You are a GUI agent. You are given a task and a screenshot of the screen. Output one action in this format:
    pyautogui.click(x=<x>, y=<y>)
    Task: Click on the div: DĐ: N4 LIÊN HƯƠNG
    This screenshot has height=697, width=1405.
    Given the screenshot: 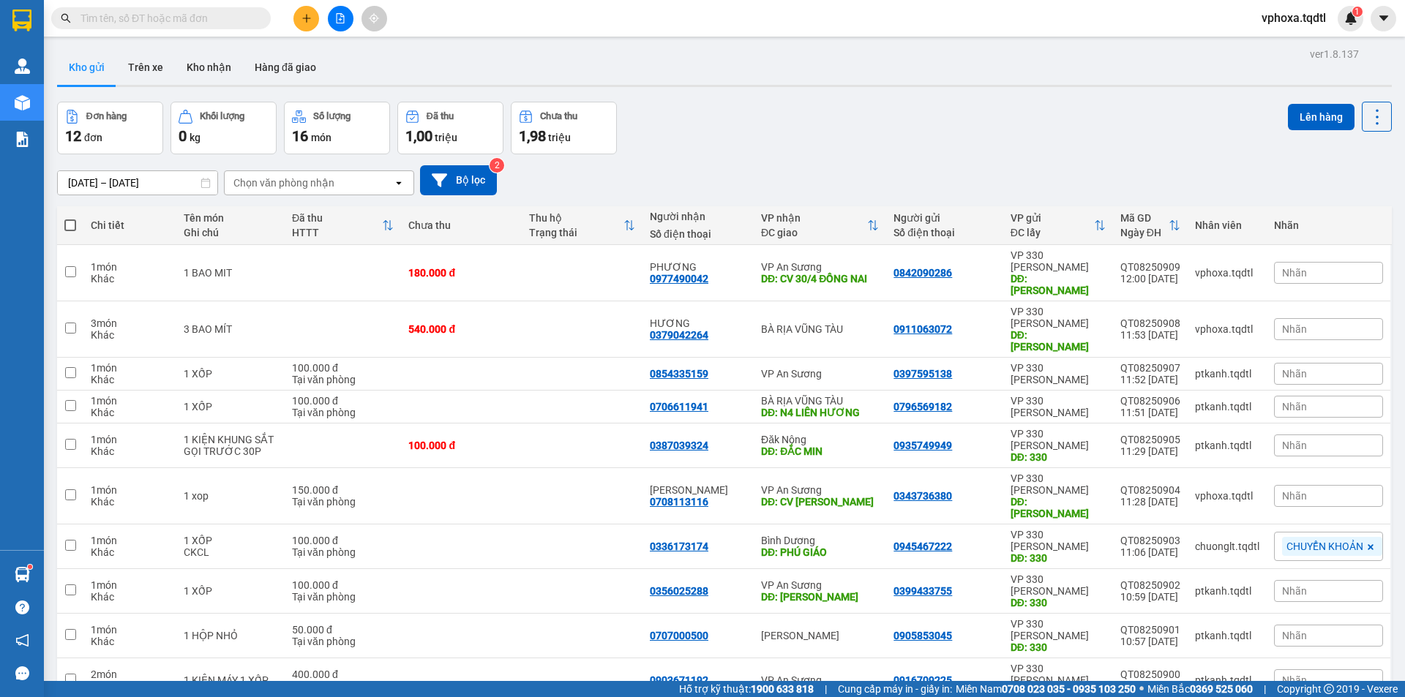 What is the action you would take?
    pyautogui.click(x=820, y=413)
    